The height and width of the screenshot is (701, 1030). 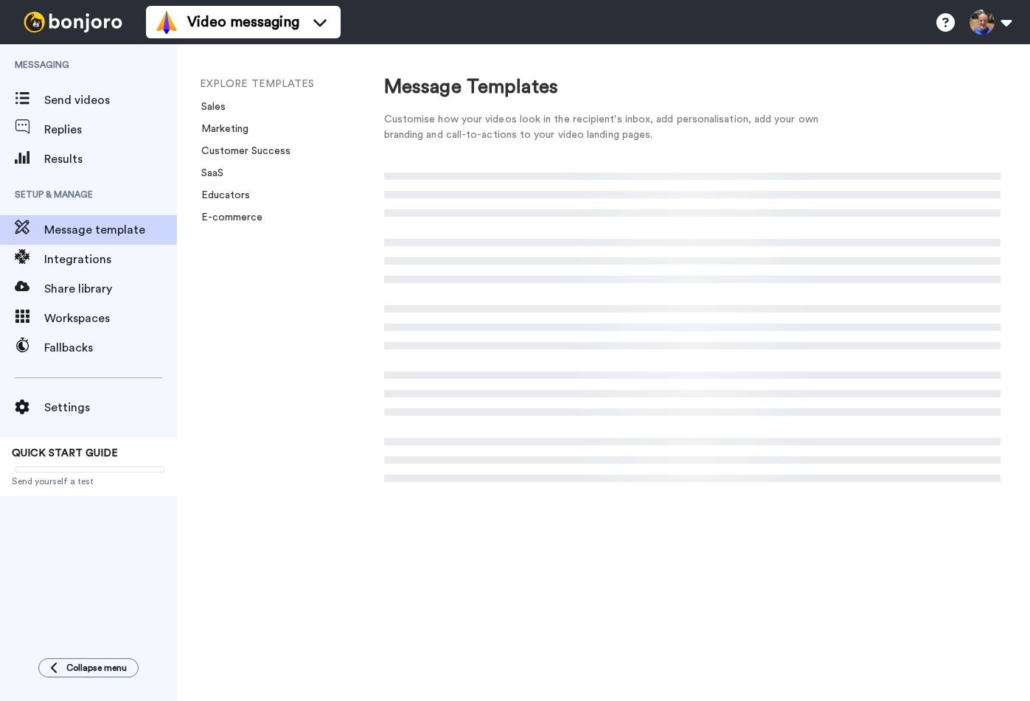 What do you see at coordinates (692, 87) in the screenshot?
I see `div: Message Templates` at bounding box center [692, 87].